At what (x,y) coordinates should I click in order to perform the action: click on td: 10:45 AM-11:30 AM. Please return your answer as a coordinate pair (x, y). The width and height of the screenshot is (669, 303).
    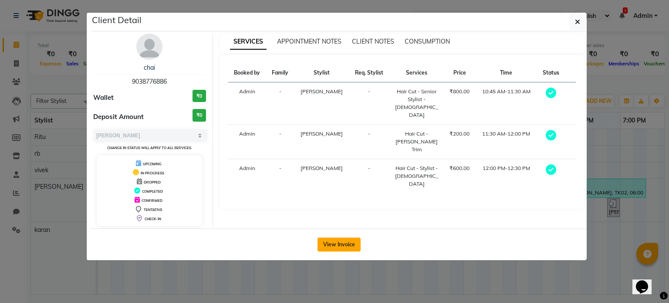
    Looking at the image, I should click on (506, 103).